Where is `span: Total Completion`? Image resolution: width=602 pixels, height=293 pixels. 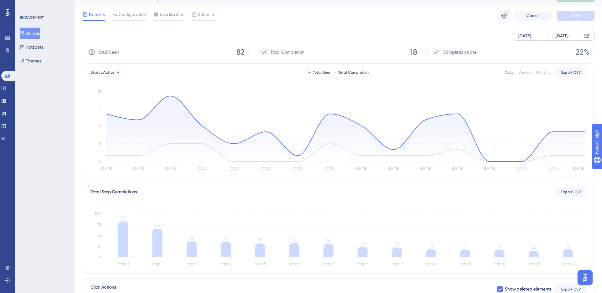
span: Total Completion is located at coordinates (287, 52).